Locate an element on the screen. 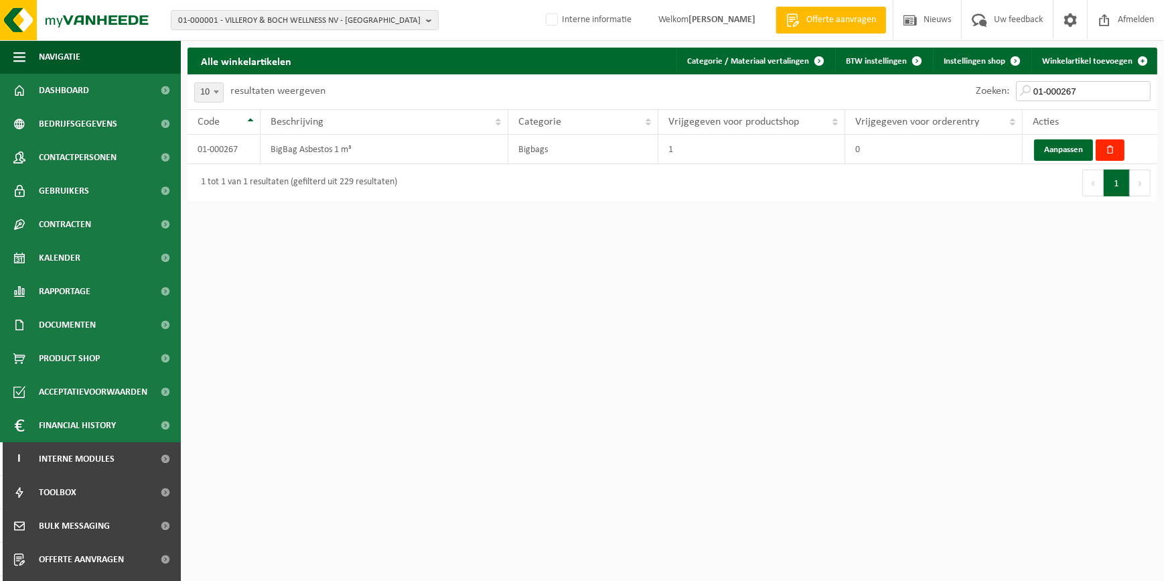  div: 1 tot 1 van 1 resultaten (gefilterd uit 229 resultaten) is located at coordinates (295, 183).